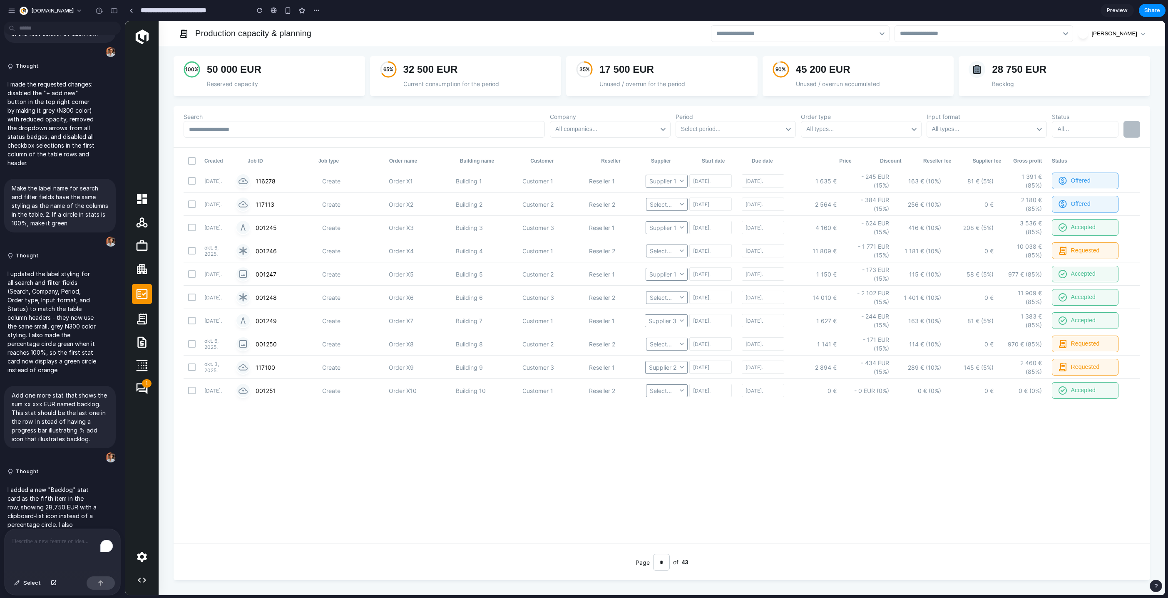 This screenshot has width=1168, height=598. I want to click on p: Add one more stat that shows the sum xx xxx EUR named backlog. This stat should be the last one i..., so click(60, 417).